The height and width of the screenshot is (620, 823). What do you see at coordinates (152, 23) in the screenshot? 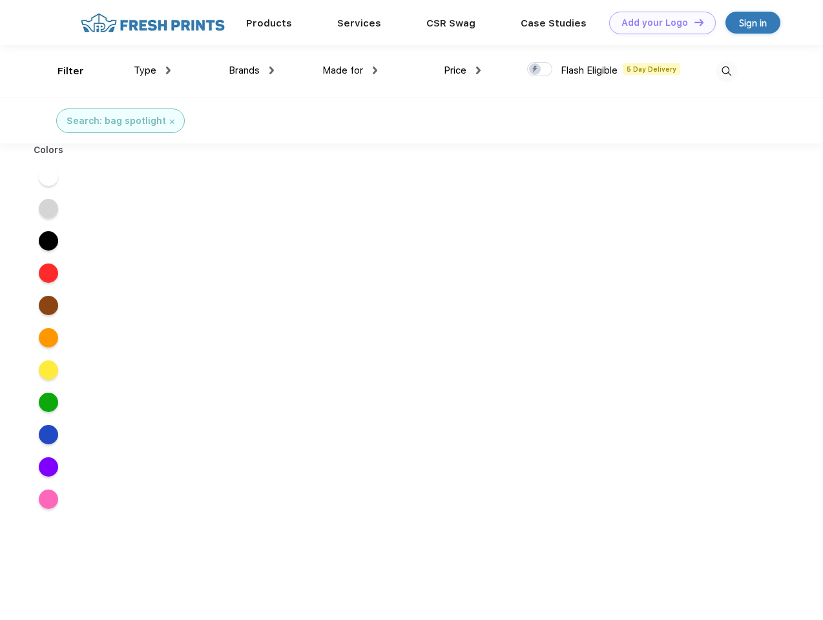
I see `img: fo%20logo%202.webp` at bounding box center [152, 23].